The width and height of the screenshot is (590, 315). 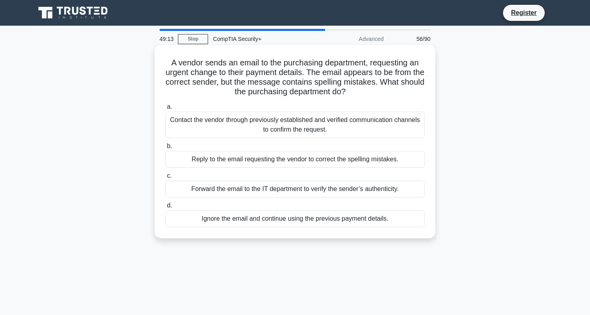 I want to click on div: Forward the email to the IT department to verify the sender’s authenticity., so click(x=295, y=189).